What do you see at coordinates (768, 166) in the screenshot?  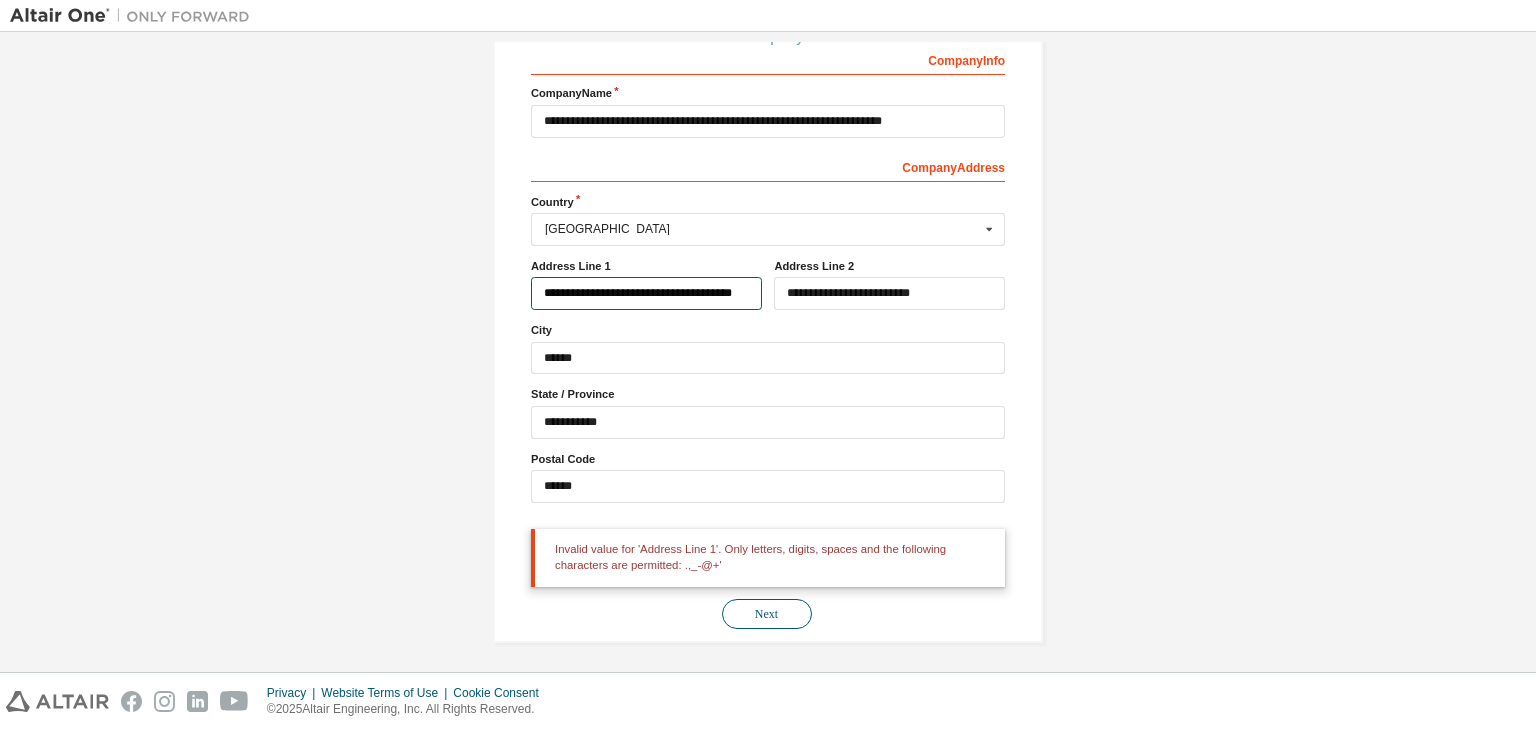 I see `div: Company Address` at bounding box center [768, 166].